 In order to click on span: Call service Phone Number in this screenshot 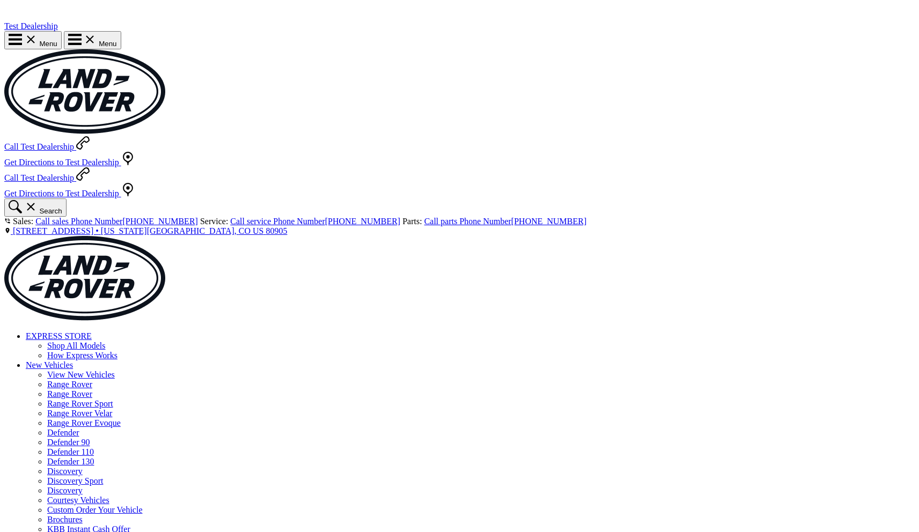, I will do `click(278, 221)`.